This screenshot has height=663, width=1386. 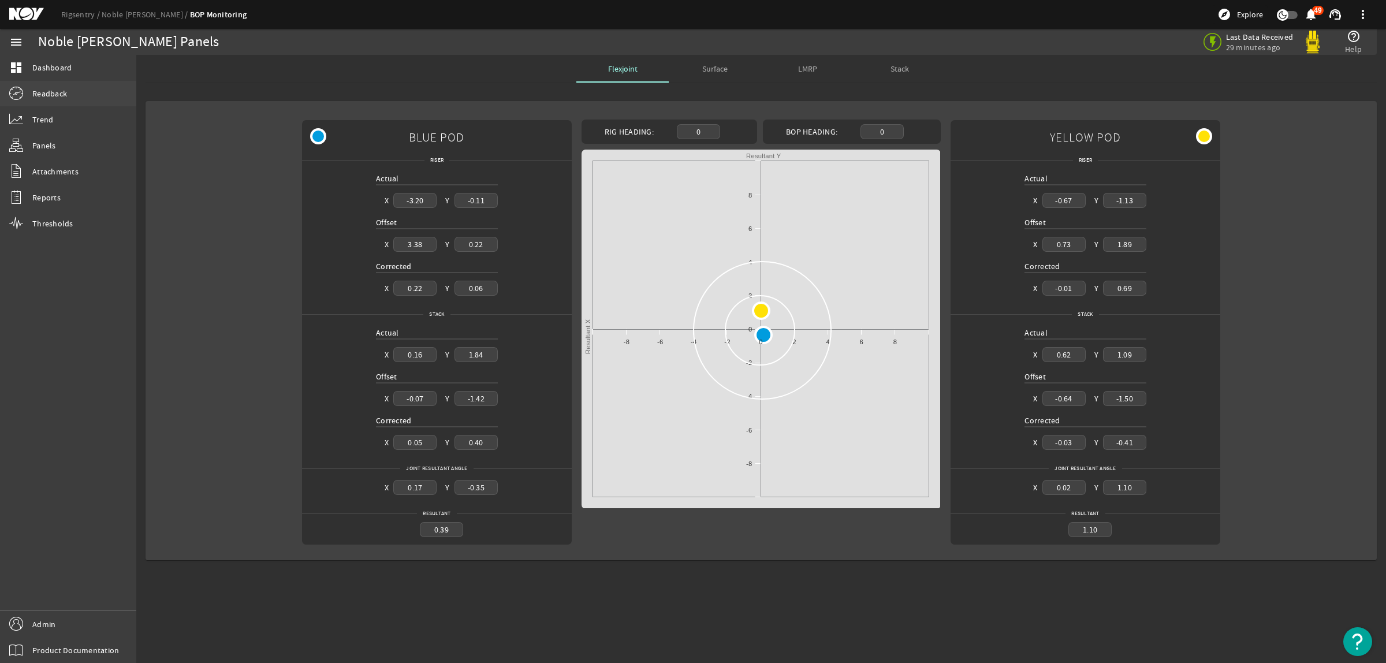 I want to click on div: 0.17, so click(x=415, y=487).